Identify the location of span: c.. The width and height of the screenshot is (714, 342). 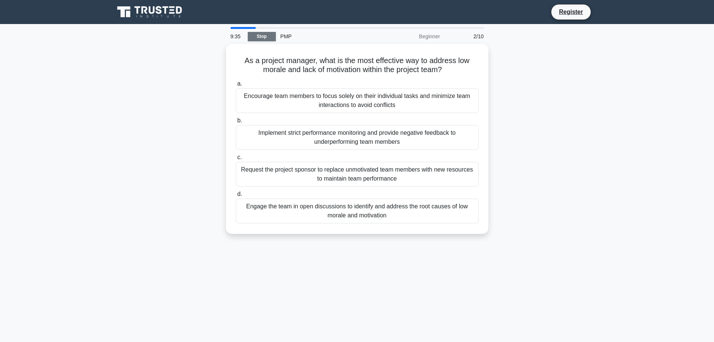
(240, 157).